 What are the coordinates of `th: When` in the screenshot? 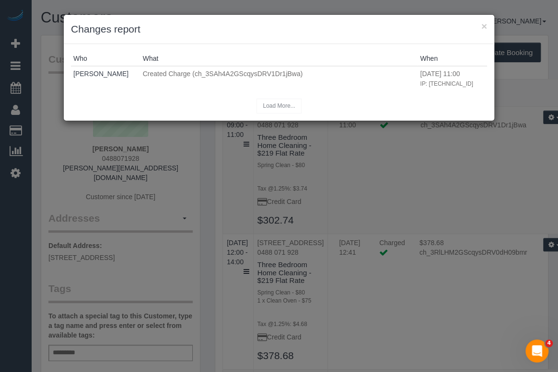 It's located at (452, 58).